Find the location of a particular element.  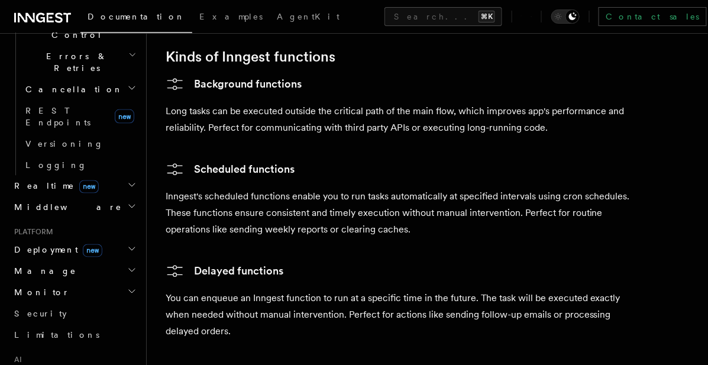

button: Errors & Retries is located at coordinates (80, 62).